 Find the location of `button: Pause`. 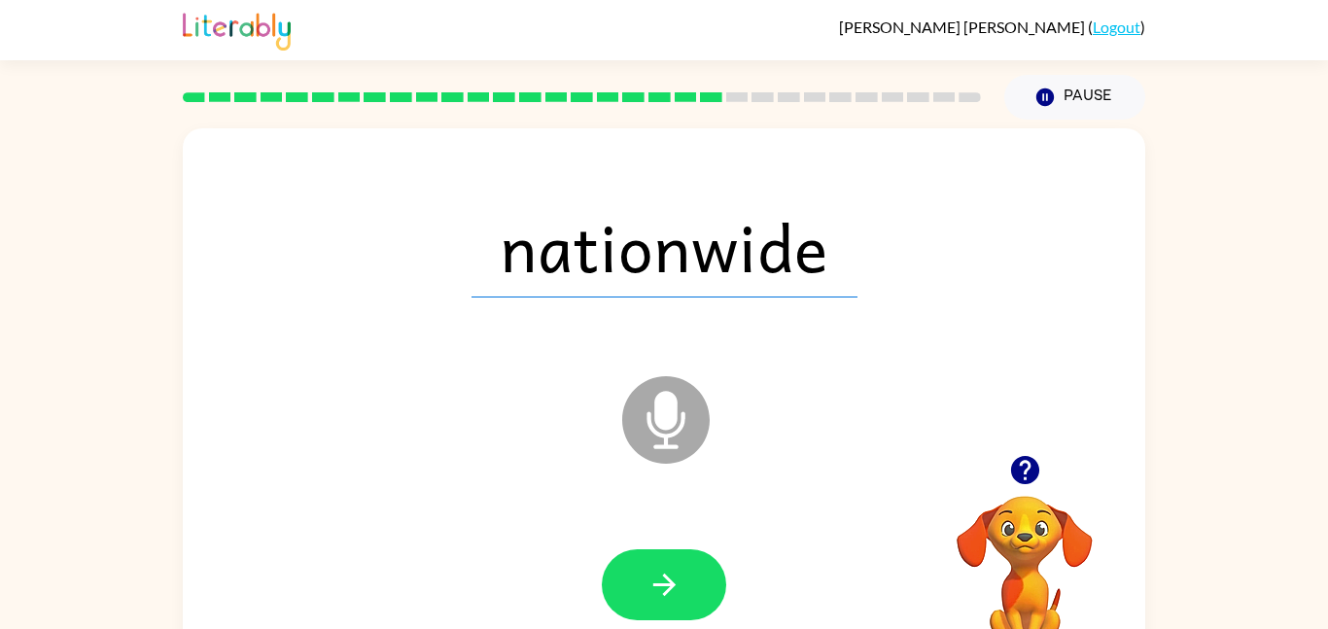

button: Pause is located at coordinates (1074, 97).